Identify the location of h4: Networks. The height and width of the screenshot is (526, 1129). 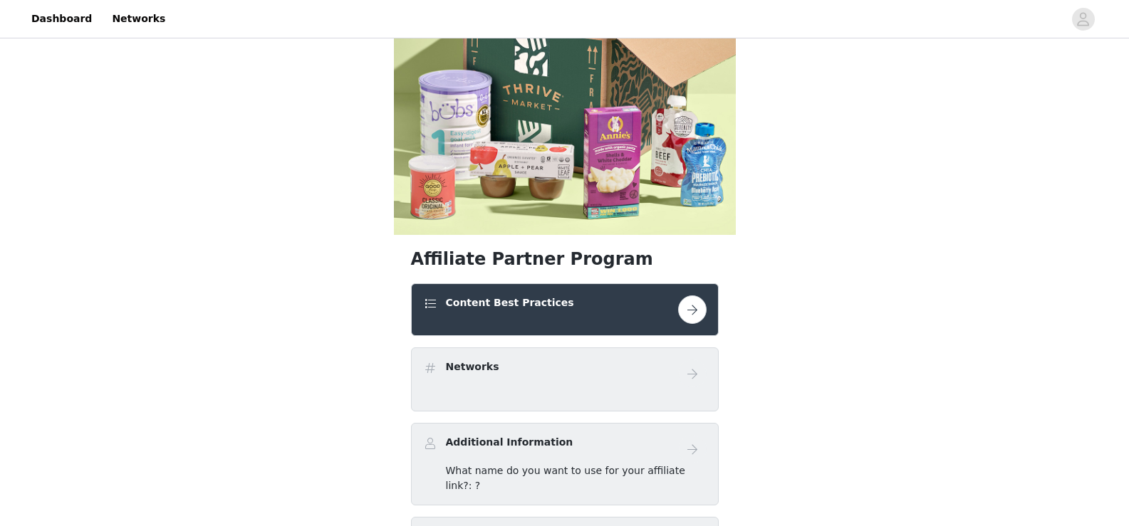
(472, 367).